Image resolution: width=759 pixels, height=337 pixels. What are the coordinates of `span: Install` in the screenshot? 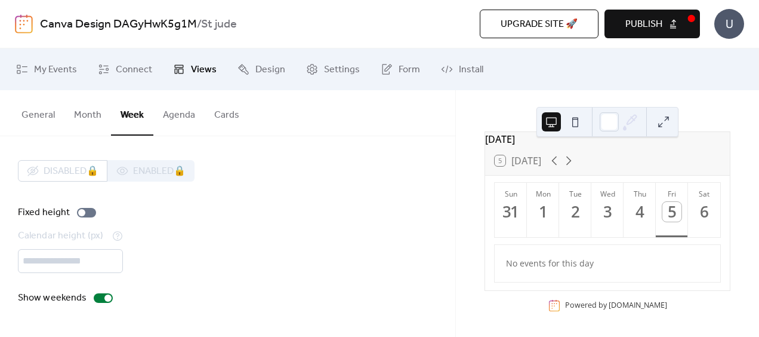 It's located at (471, 70).